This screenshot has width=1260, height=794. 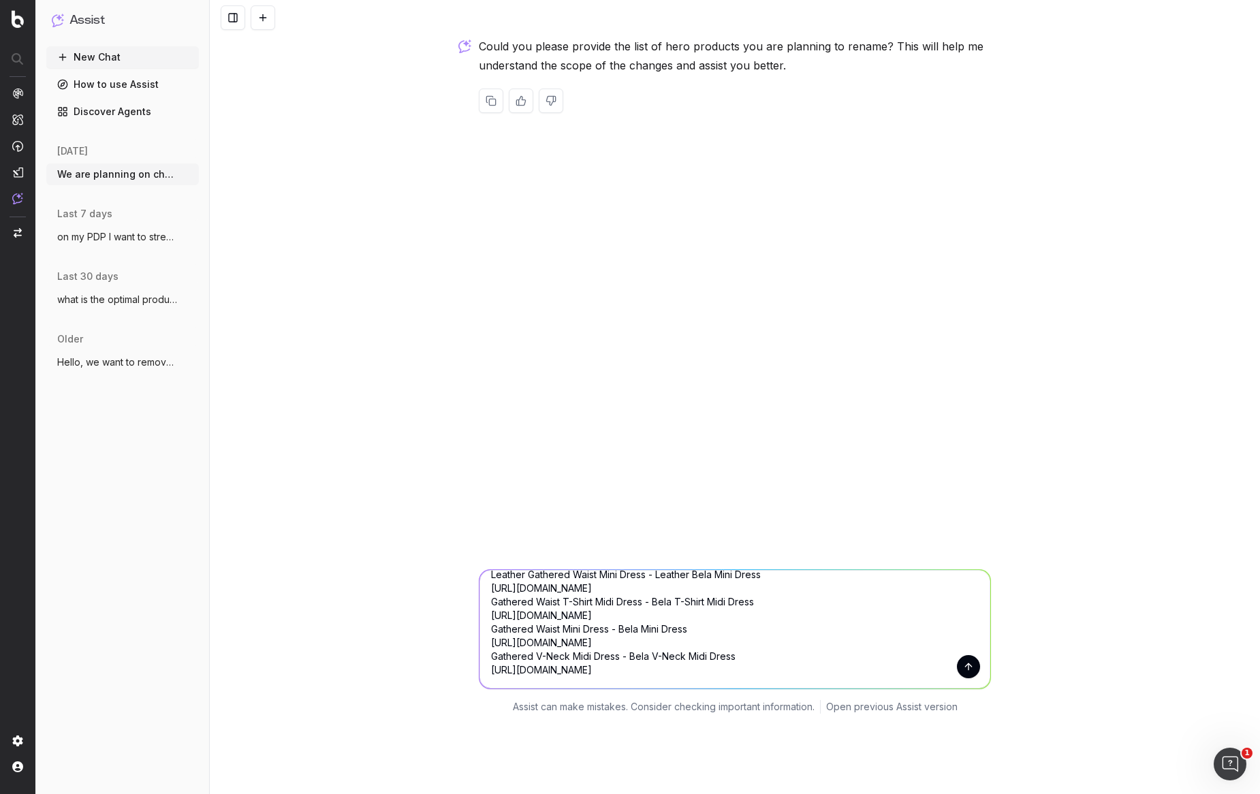 I want to click on button: We are planning on changing the name of, so click(x=123, y=174).